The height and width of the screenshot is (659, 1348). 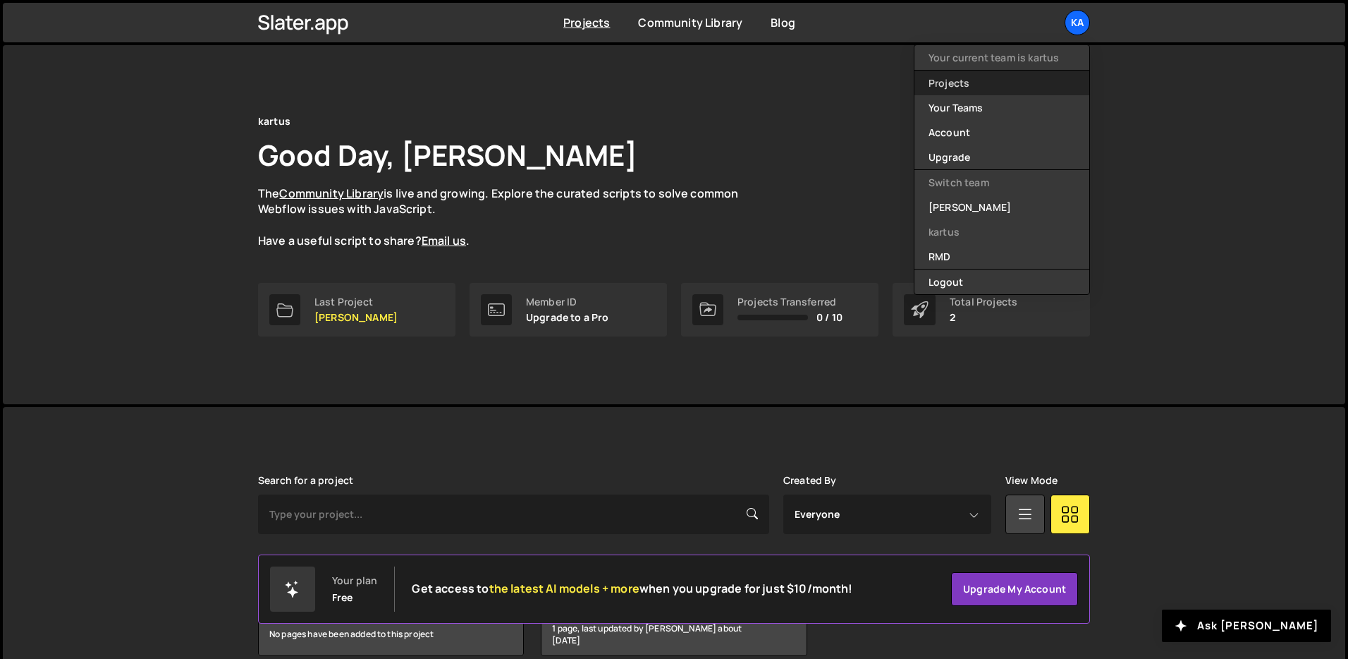 I want to click on div: Projects Transferred, so click(x=790, y=302).